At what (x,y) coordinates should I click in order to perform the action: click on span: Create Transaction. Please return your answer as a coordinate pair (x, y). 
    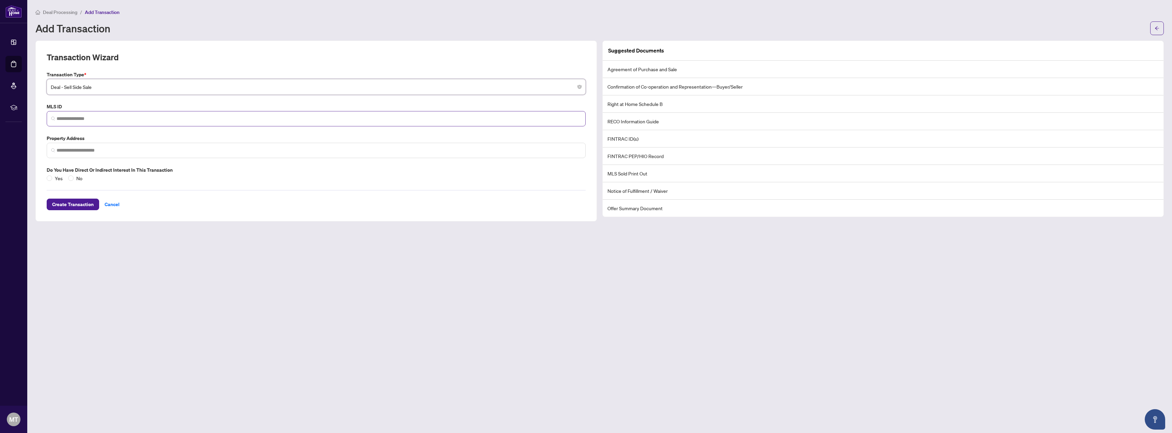
    Looking at the image, I should click on (73, 204).